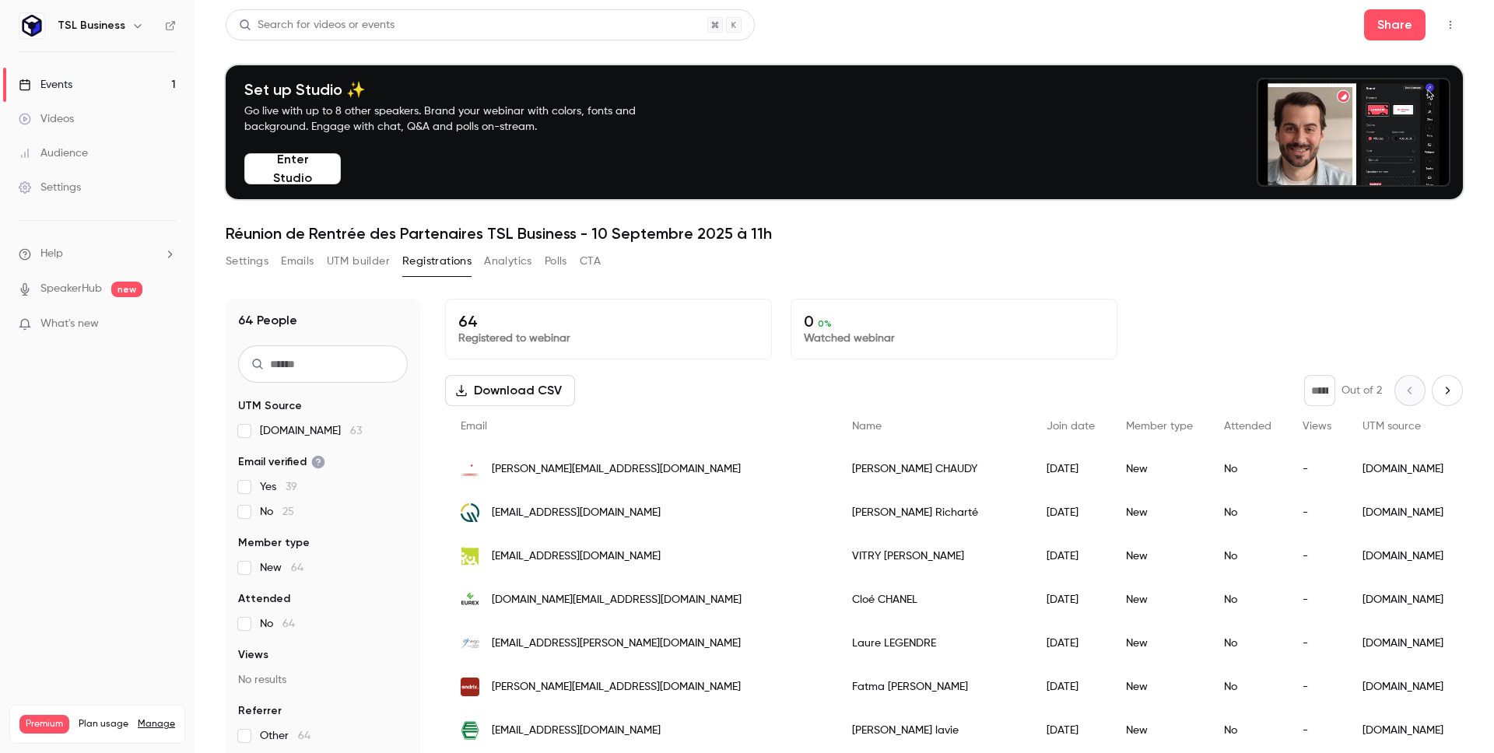 Image resolution: width=1494 pixels, height=753 pixels. I want to click on span: Join date, so click(1071, 426).